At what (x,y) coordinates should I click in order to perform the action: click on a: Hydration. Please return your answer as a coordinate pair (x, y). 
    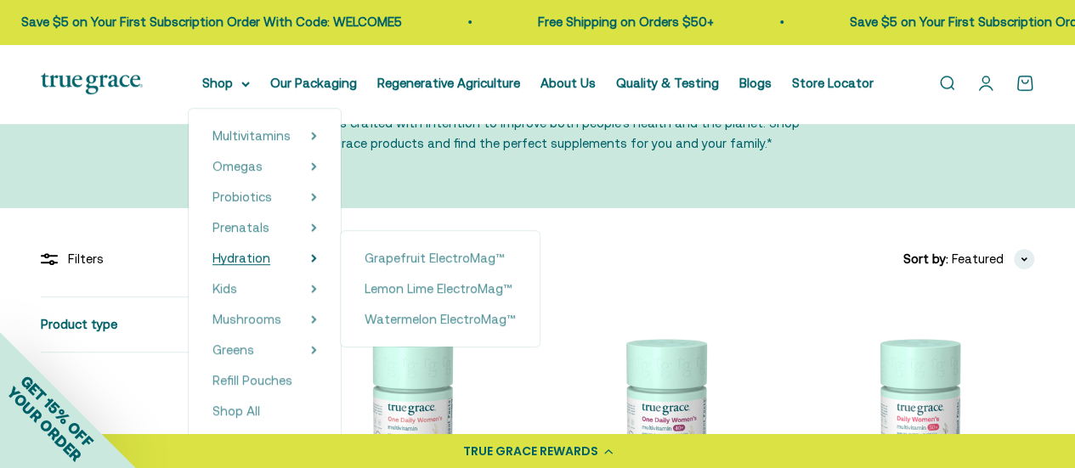
    Looking at the image, I should click on (241, 258).